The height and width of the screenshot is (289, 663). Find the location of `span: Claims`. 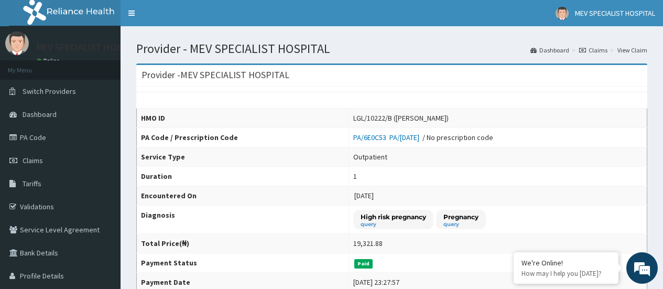

span: Claims is located at coordinates (32, 160).